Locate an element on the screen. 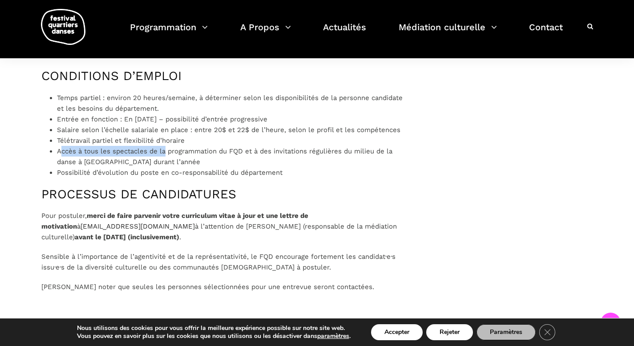 This screenshot has height=346, width=634. a: Actualités is located at coordinates (344, 32).